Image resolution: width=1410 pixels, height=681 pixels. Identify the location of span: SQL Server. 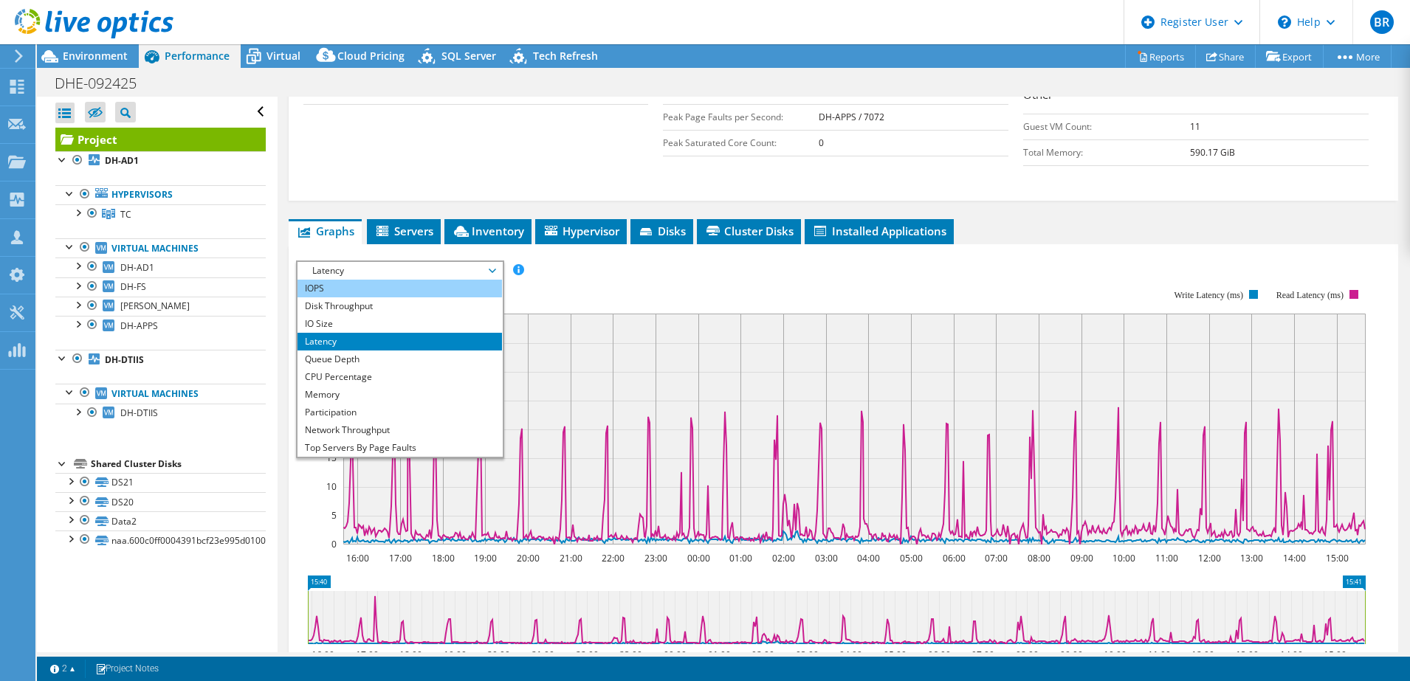
(469, 55).